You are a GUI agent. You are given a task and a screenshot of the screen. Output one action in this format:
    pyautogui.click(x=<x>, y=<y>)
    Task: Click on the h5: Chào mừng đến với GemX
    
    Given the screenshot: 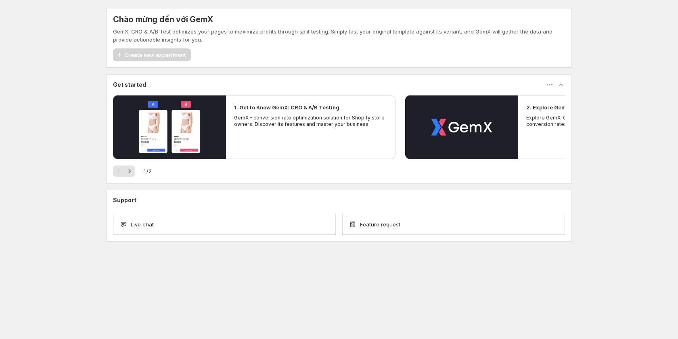 What is the action you would take?
    pyautogui.click(x=163, y=19)
    